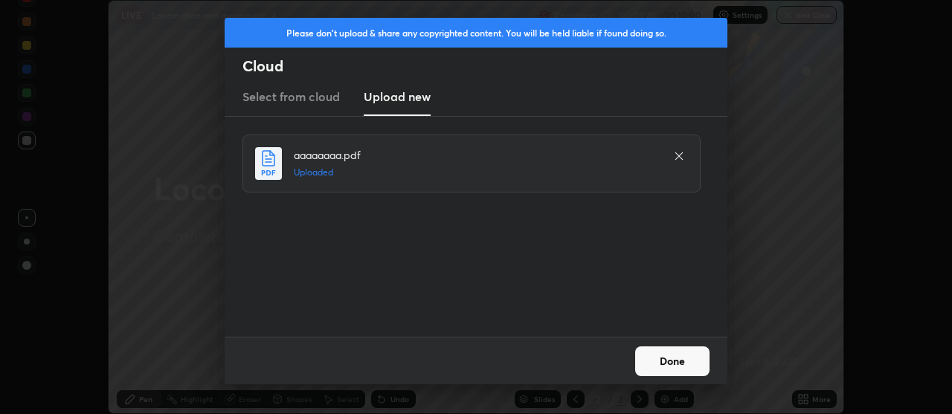 This screenshot has height=414, width=952. Describe the element at coordinates (476, 173) in the screenshot. I see `h5: Uploaded` at that location.